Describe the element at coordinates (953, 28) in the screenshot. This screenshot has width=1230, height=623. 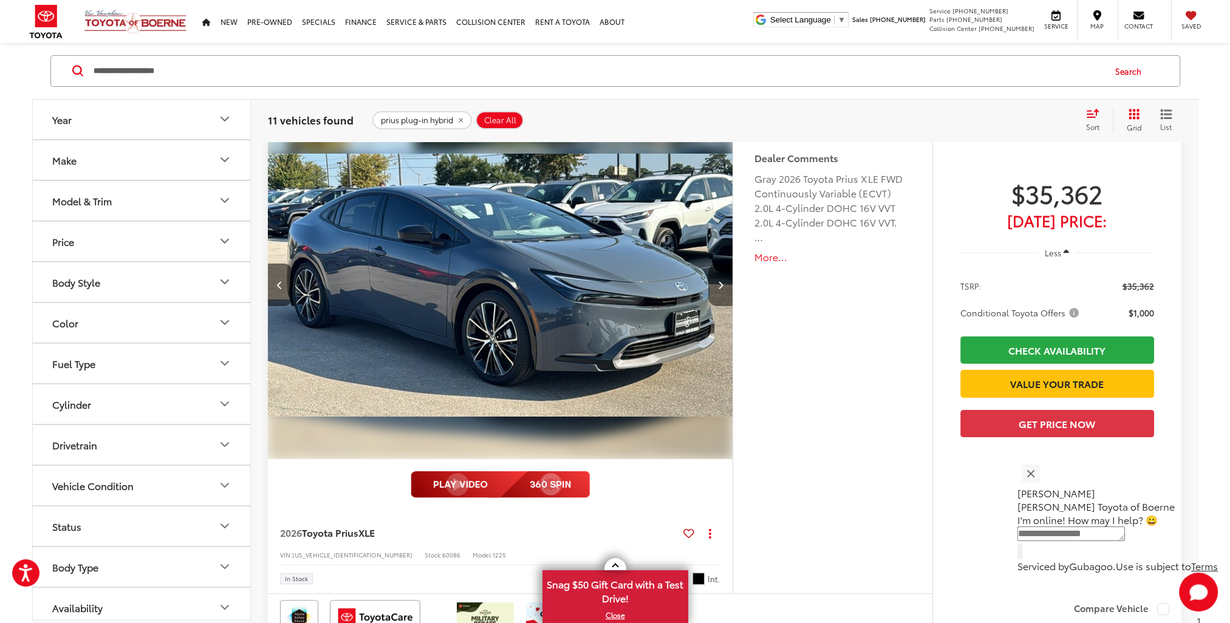
I see `span: Collision Center` at that location.